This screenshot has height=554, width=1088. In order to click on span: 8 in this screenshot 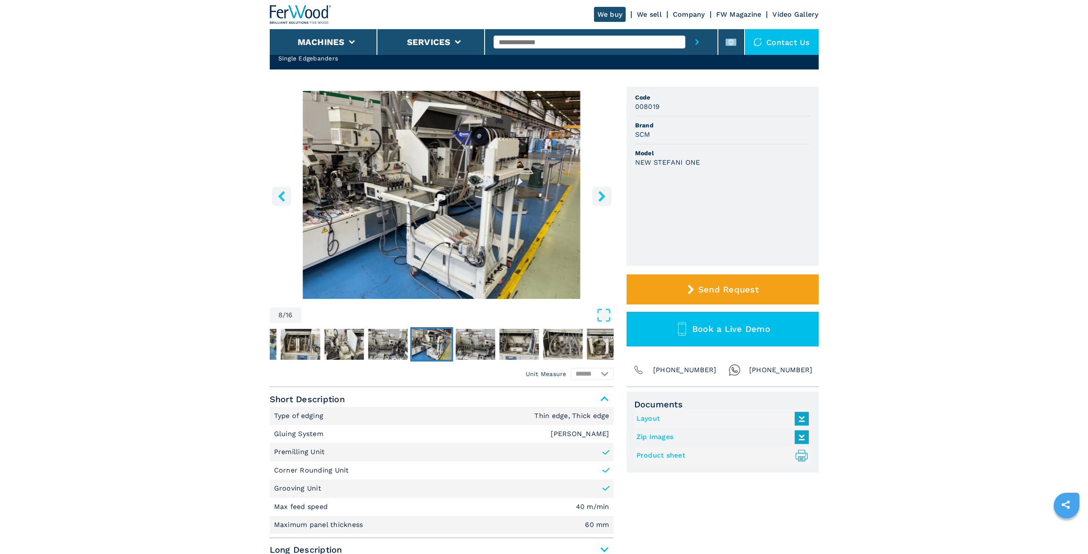, I will do `click(280, 315)`.